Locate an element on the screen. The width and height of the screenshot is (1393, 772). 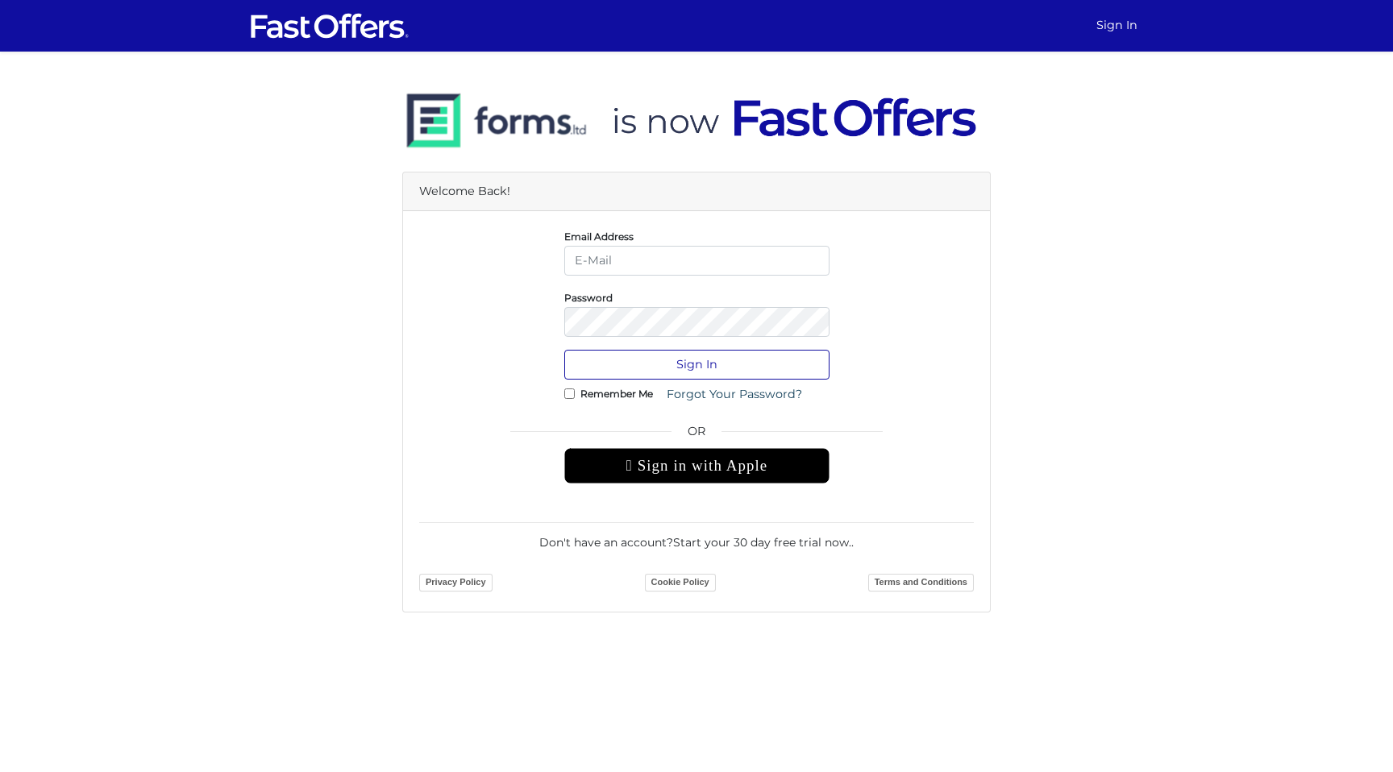
label: Email Address is located at coordinates (599, 236).